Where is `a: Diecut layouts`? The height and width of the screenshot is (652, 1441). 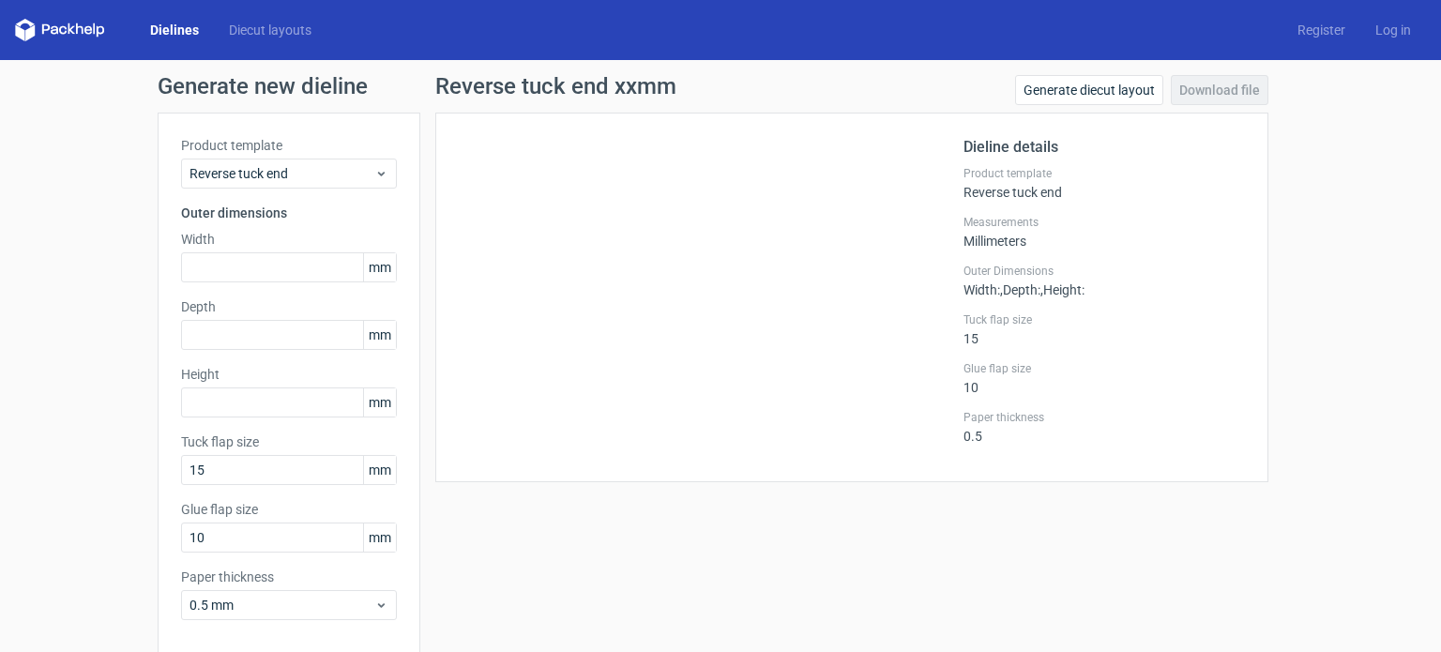
a: Diecut layouts is located at coordinates (270, 30).